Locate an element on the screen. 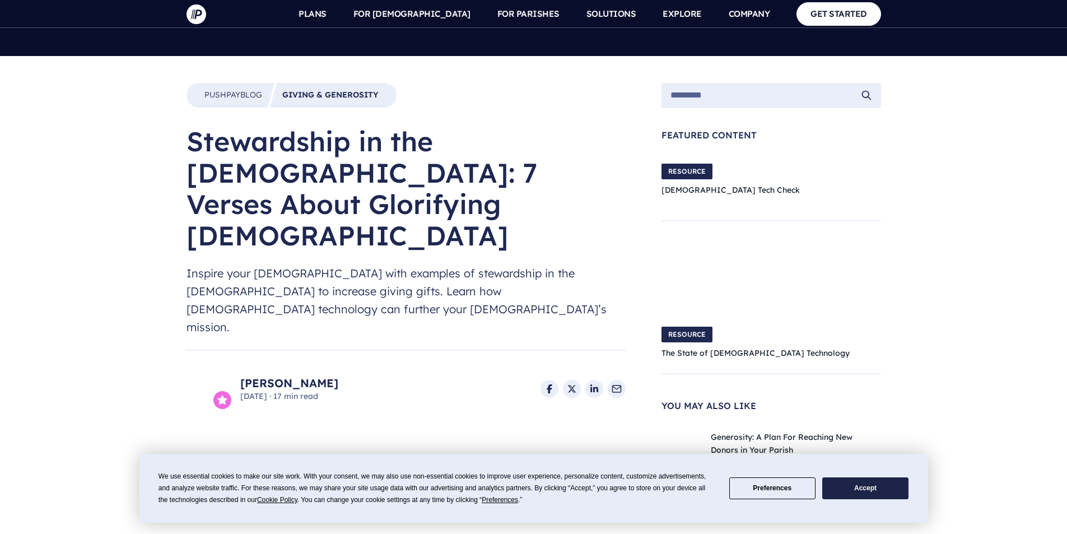 The height and width of the screenshot is (534, 1067). span: Pushpay is located at coordinates (222, 95).